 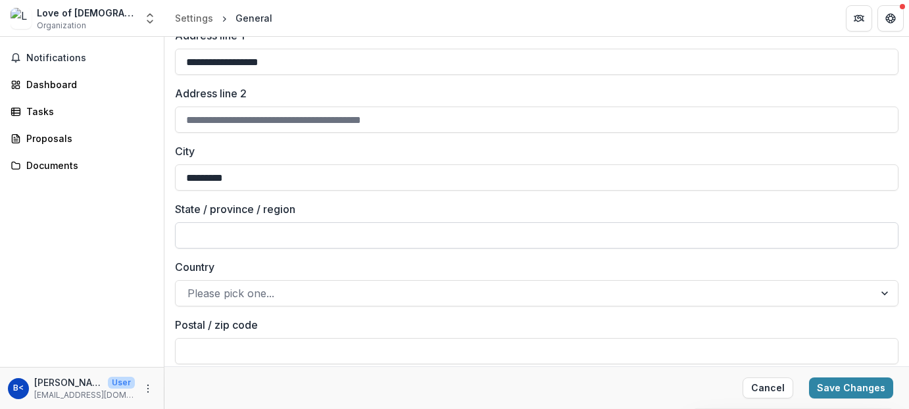 What do you see at coordinates (87, 138) in the screenshot?
I see `div: Proposals` at bounding box center [87, 138].